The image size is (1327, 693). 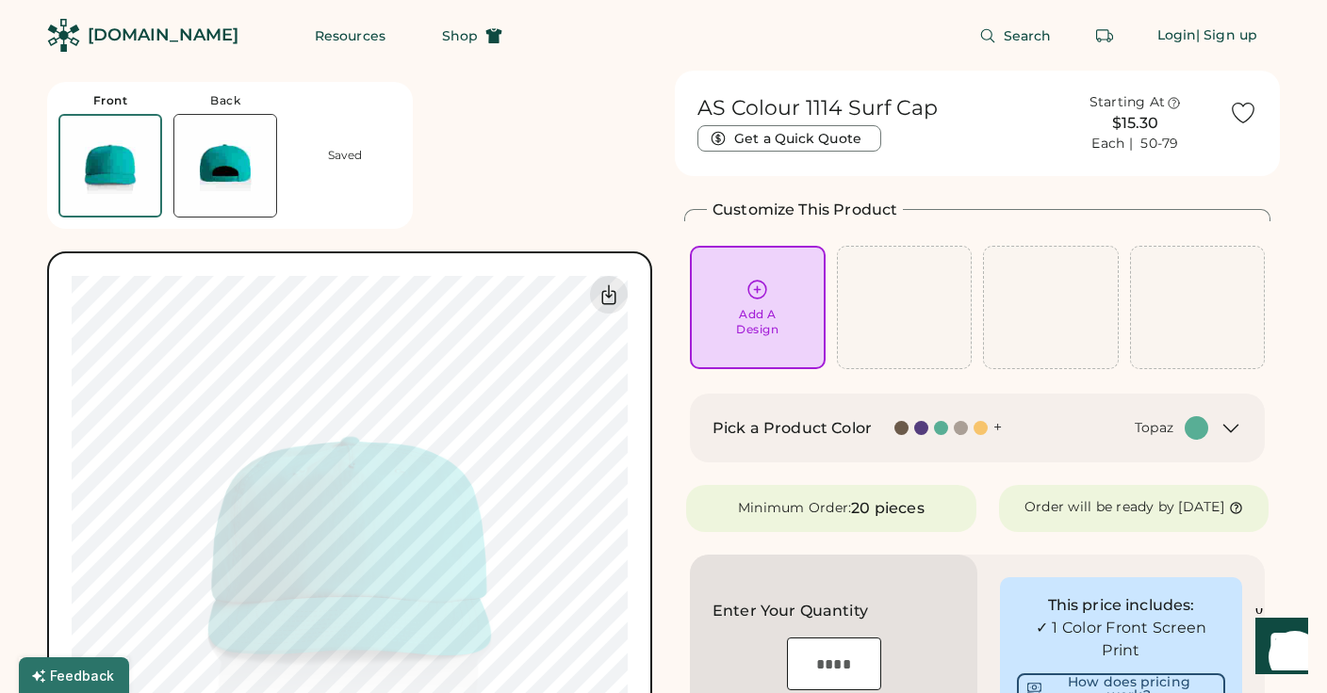 What do you see at coordinates (1027, 36) in the screenshot?
I see `span: Search` at bounding box center [1027, 36].